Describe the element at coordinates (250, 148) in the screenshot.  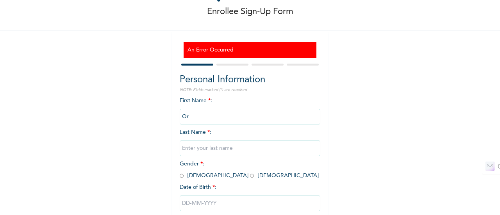
I see `input: Enter your last name` at that location.